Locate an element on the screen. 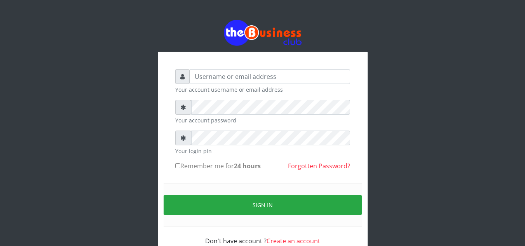 This screenshot has width=525, height=246. label: Remember me for is located at coordinates (218, 166).